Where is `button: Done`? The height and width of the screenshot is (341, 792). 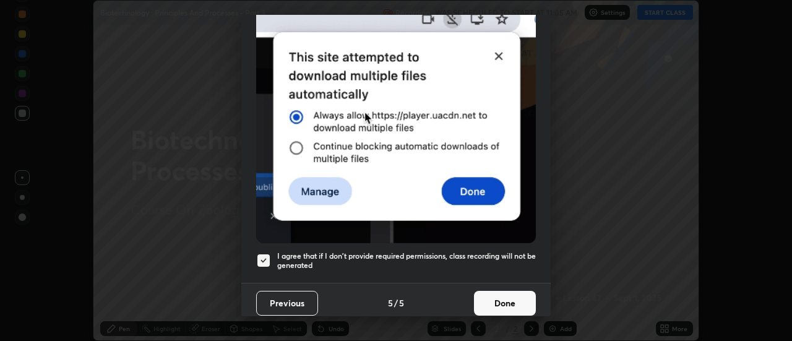
button: Done is located at coordinates (505, 303).